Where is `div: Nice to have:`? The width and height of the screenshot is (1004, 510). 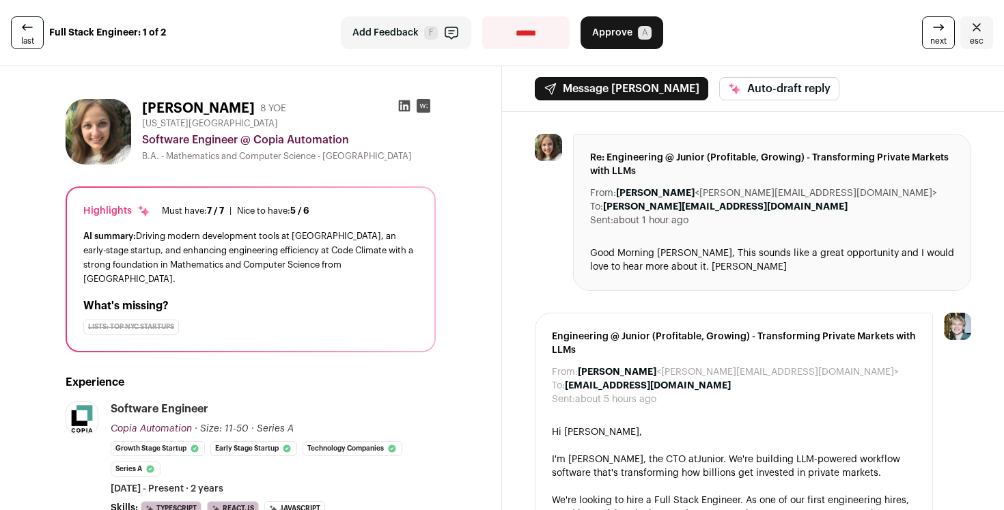 div: Nice to have: is located at coordinates (273, 211).